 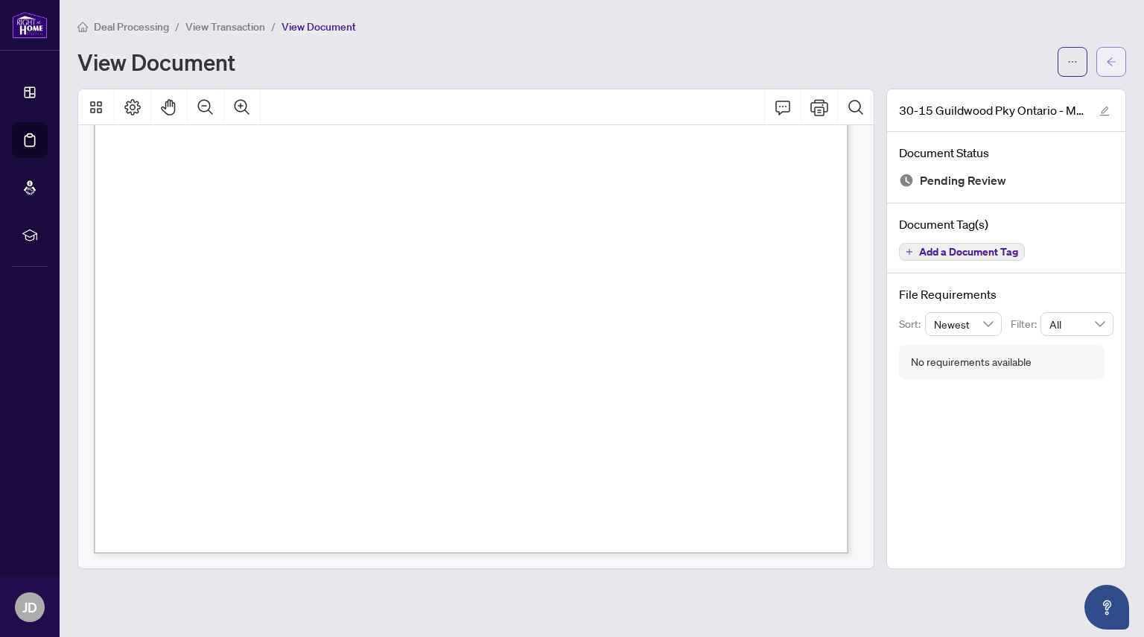 What do you see at coordinates (1007, 224) in the screenshot?
I see `h4: Document Tag(s)` at bounding box center [1007, 224].